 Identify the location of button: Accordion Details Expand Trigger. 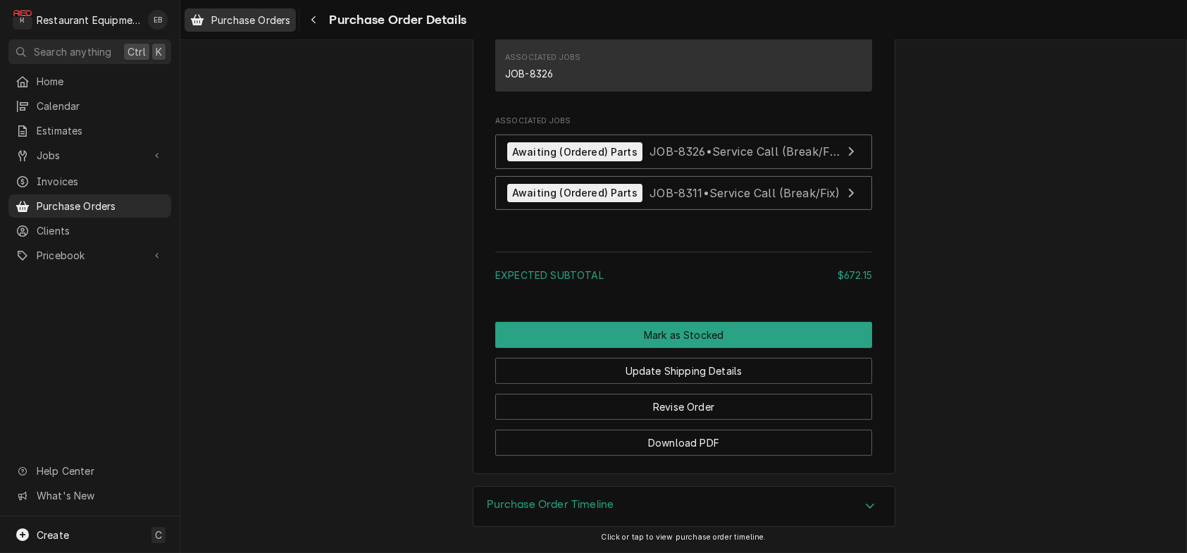
(684, 506).